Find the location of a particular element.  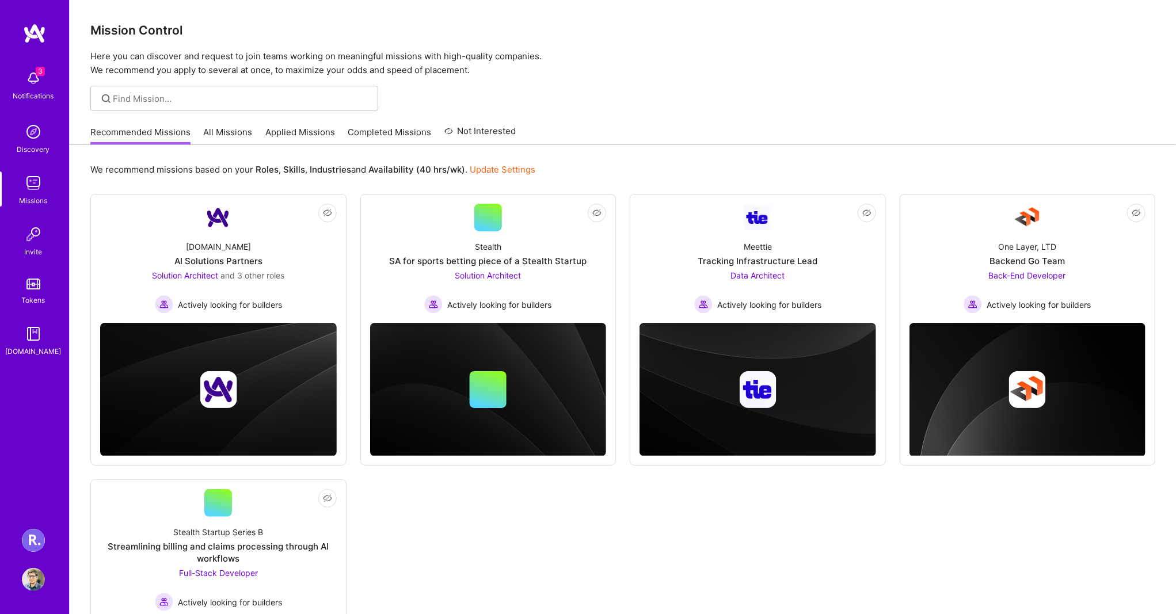

span: and 3 other roles is located at coordinates (252, 275).